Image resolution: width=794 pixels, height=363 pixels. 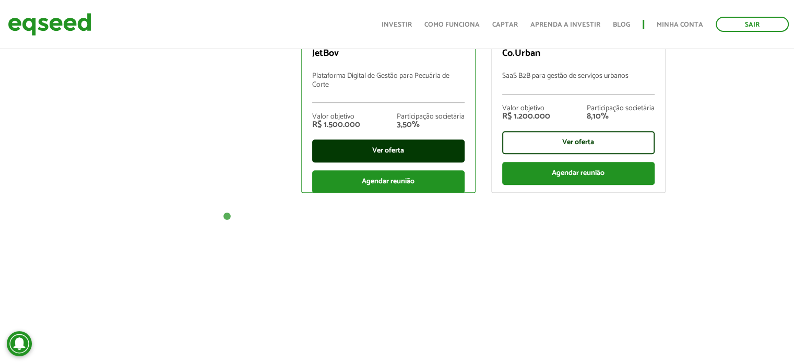 What do you see at coordinates (565, 25) in the screenshot?
I see `a: Aprenda a investir` at bounding box center [565, 25].